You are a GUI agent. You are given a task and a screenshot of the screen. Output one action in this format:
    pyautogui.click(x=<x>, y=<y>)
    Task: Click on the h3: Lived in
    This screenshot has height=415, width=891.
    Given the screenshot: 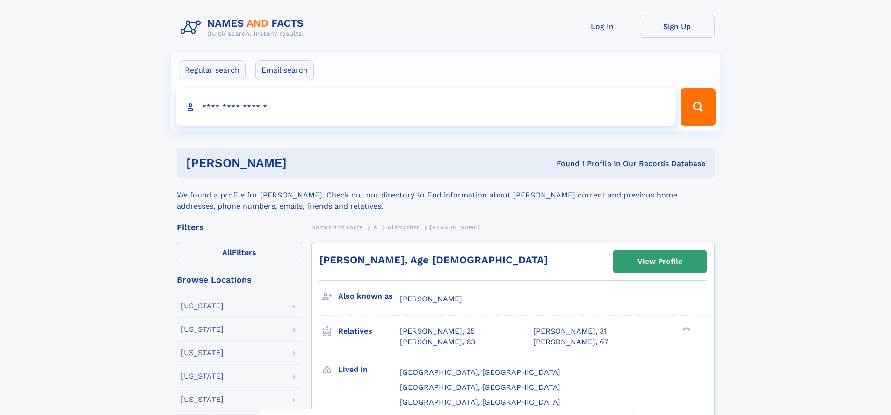 What is the action you would take?
    pyautogui.click(x=369, y=369)
    